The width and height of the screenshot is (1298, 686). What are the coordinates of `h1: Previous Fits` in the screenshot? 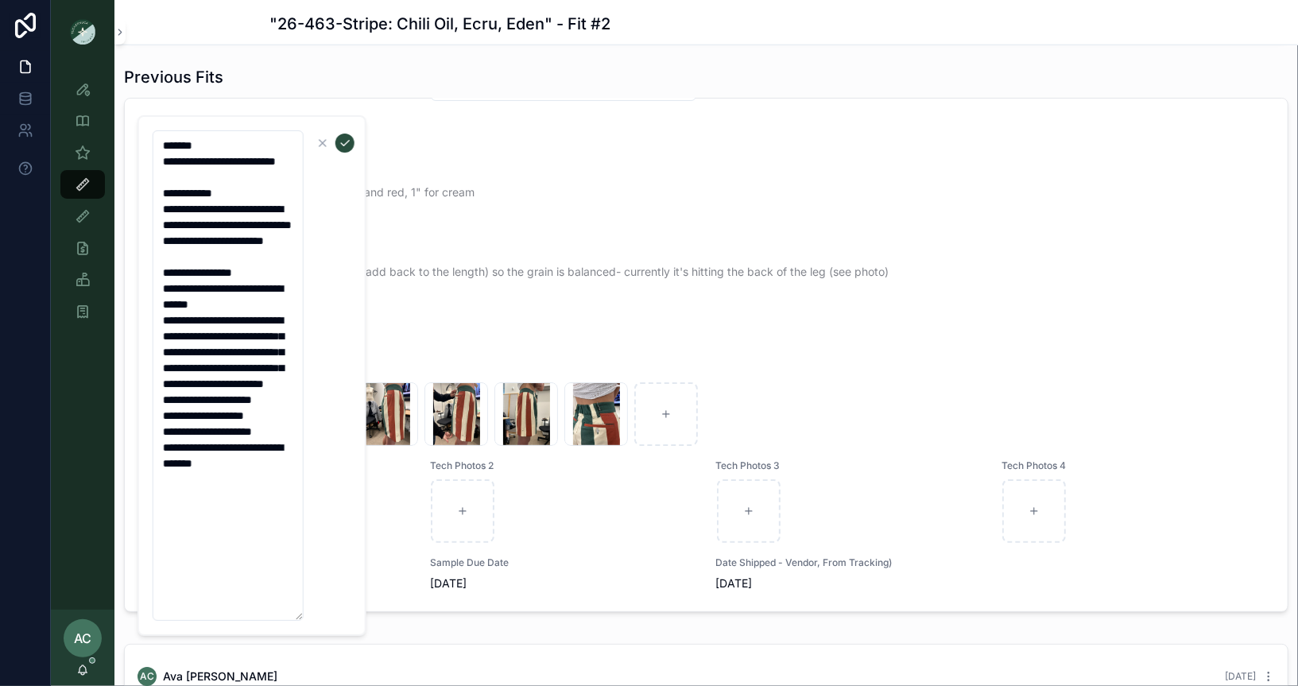 It's located at (173, 77).